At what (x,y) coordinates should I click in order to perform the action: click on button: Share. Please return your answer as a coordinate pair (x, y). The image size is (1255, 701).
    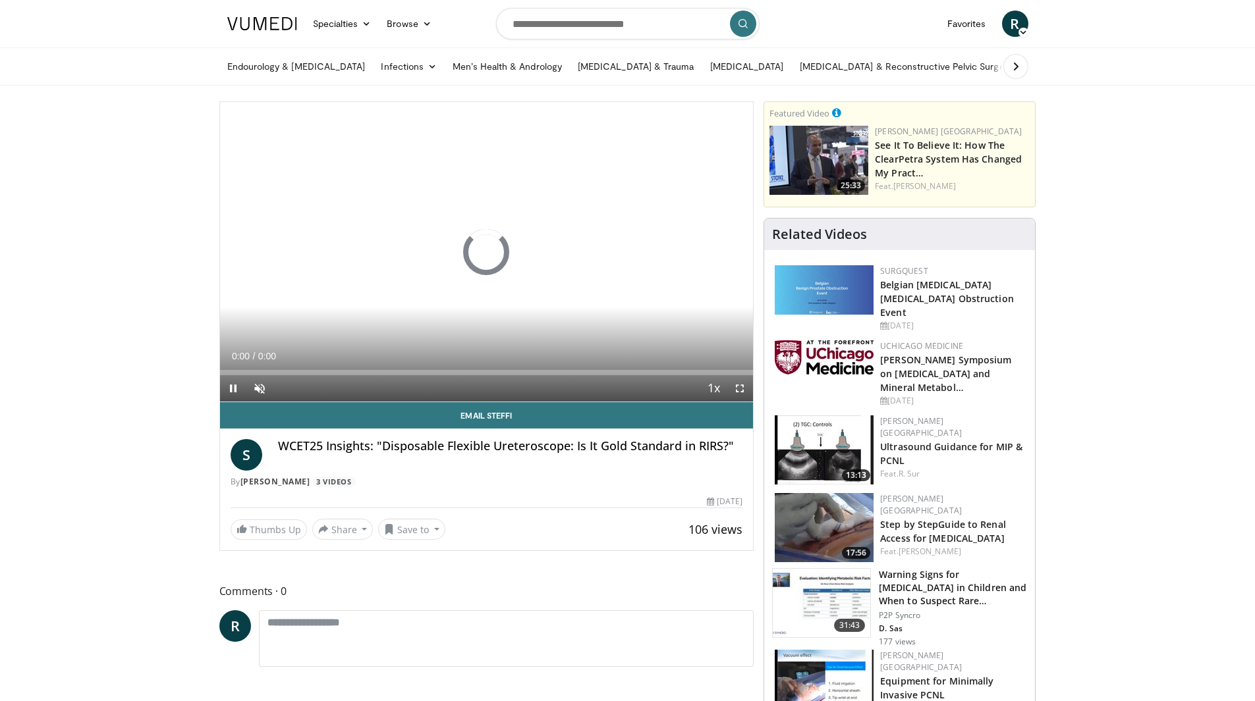
    Looking at the image, I should click on (343, 530).